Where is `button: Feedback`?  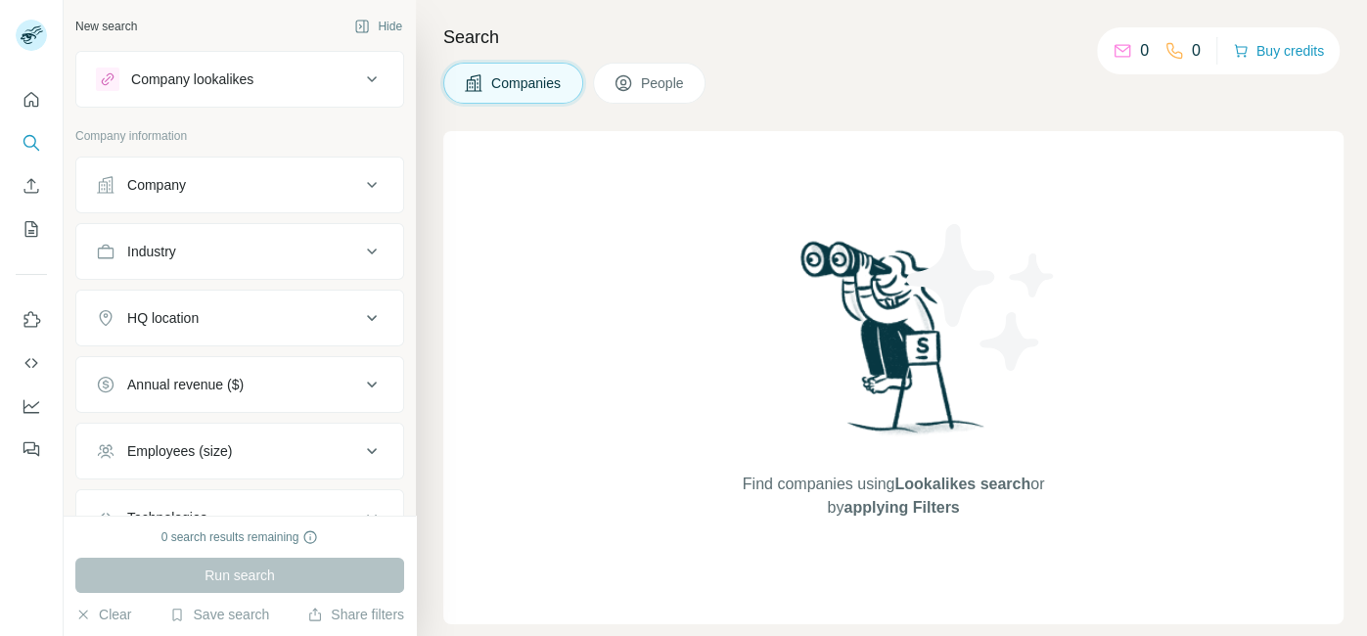 button: Feedback is located at coordinates (31, 449).